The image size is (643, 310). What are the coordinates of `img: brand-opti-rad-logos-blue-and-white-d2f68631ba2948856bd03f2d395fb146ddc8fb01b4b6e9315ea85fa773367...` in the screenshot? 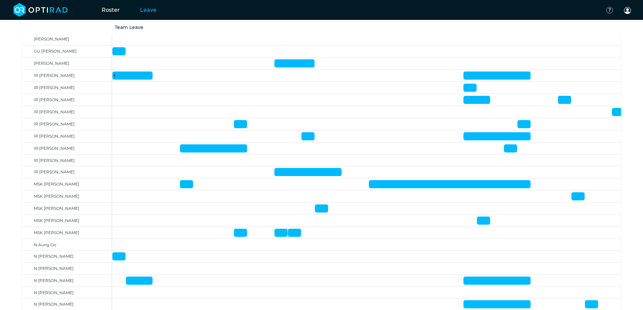 It's located at (40, 10).